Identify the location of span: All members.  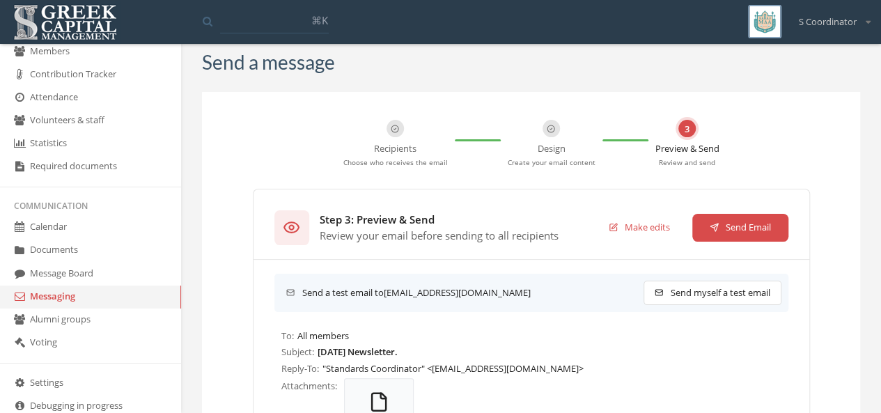
(539, 336).